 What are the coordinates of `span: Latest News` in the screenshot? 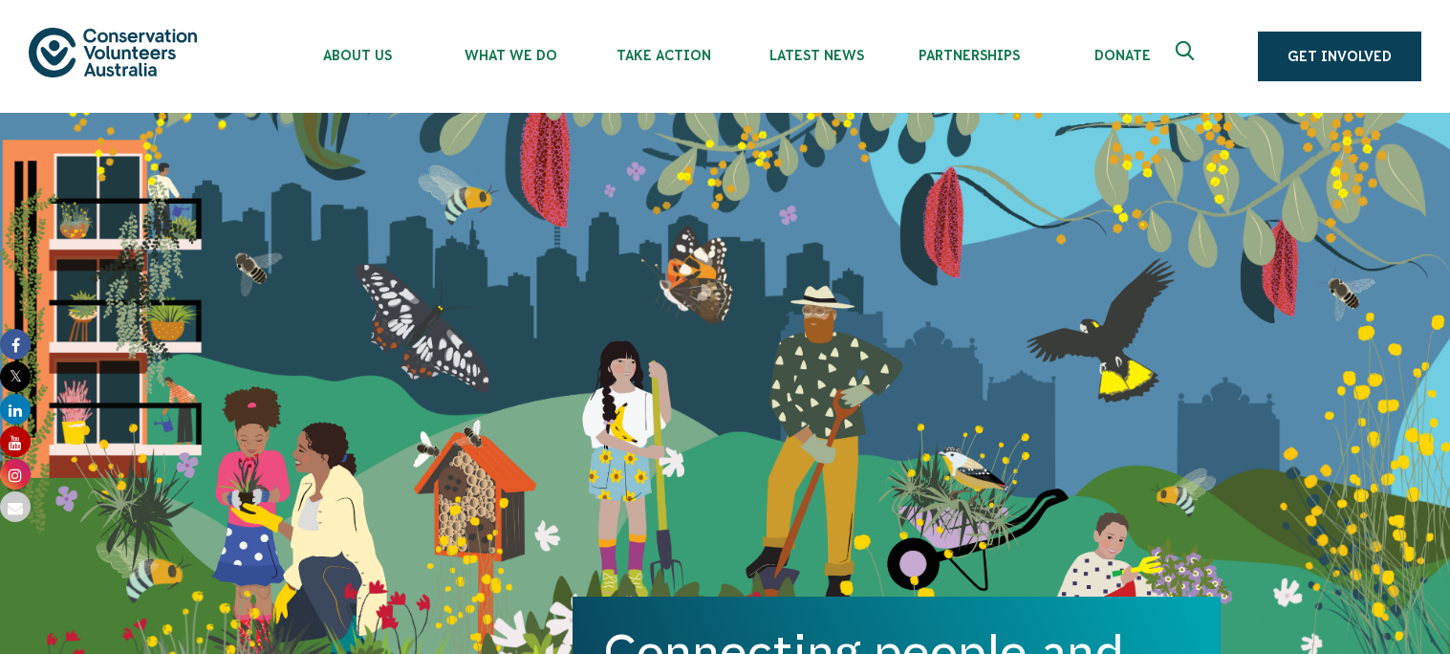 It's located at (816, 55).